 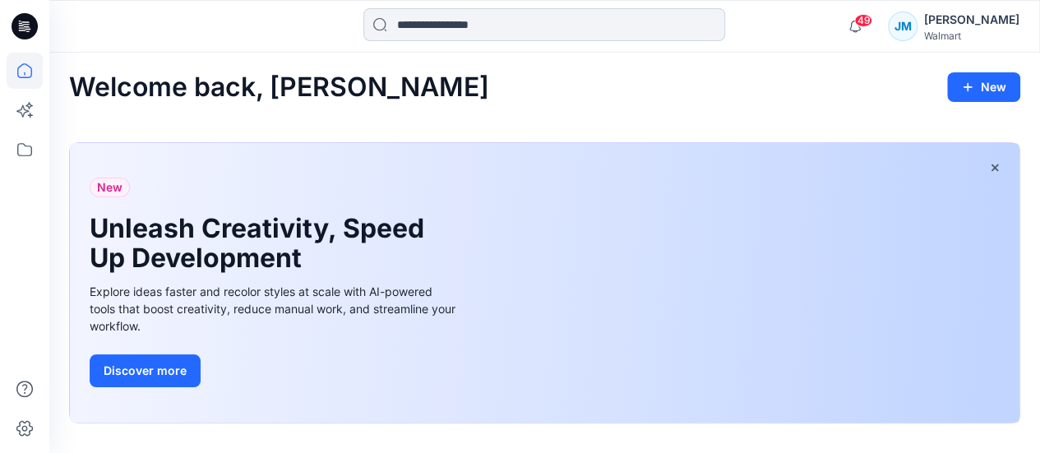 I want to click on div: JM, so click(x=903, y=26).